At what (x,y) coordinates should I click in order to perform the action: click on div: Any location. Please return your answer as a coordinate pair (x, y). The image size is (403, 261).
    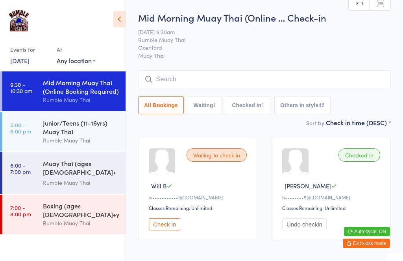
    Looking at the image, I should click on (76, 61).